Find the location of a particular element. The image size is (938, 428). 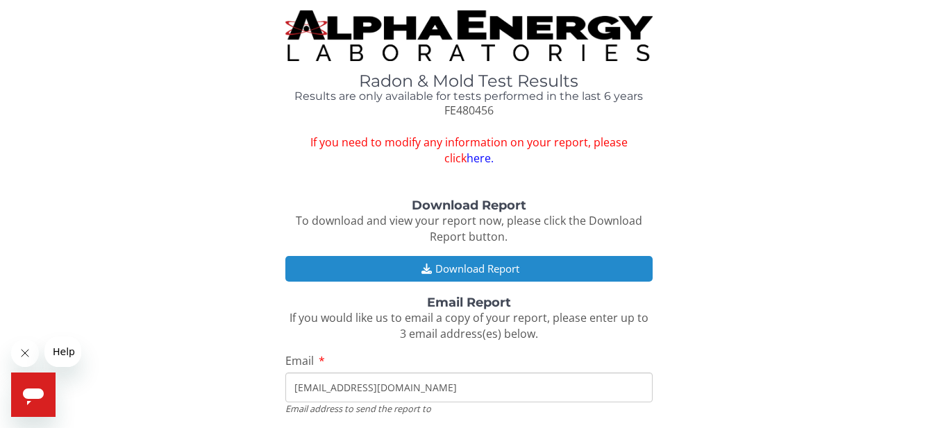

h1: Radon & Mold Test Results is located at coordinates (469, 81).